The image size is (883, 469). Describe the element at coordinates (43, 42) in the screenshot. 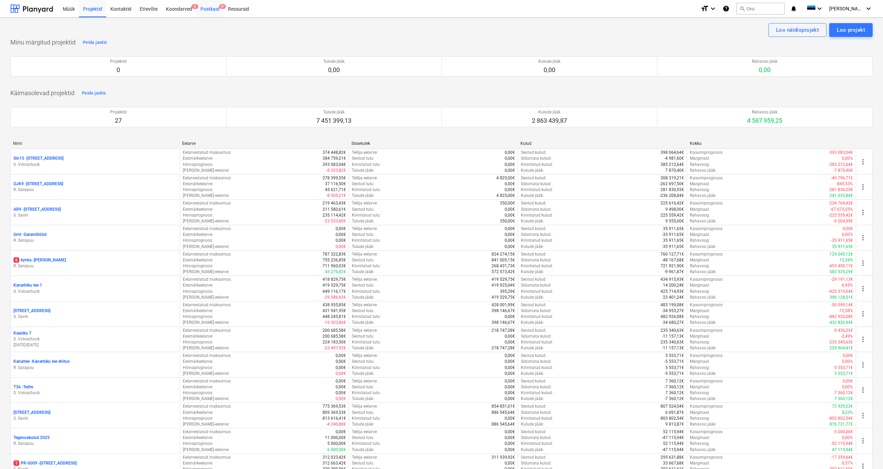

I see `p: Minu märgitud projektid` at that location.